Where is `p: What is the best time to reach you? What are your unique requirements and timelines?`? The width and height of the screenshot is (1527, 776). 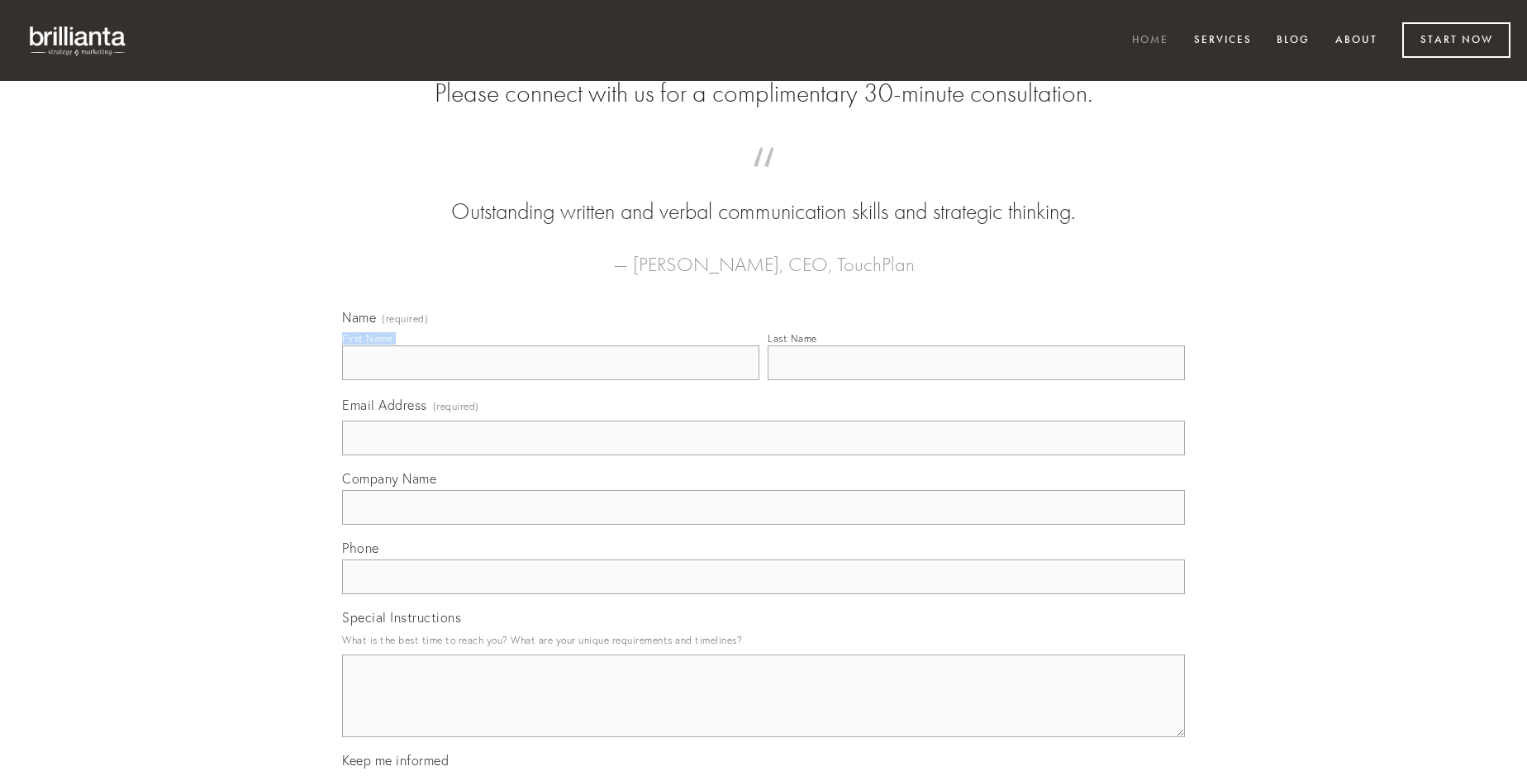
p: What is the best time to reach you? What are your unique requirements and timelines? is located at coordinates (764, 640).